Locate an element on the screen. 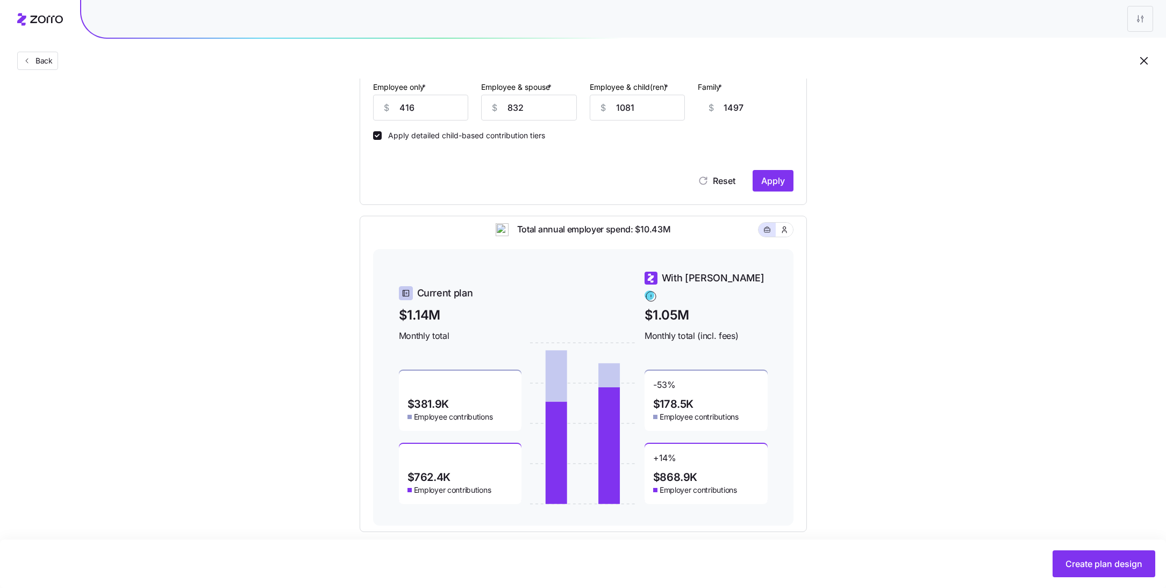 The width and height of the screenshot is (1166, 588). label: Employee only is located at coordinates (400, 87).